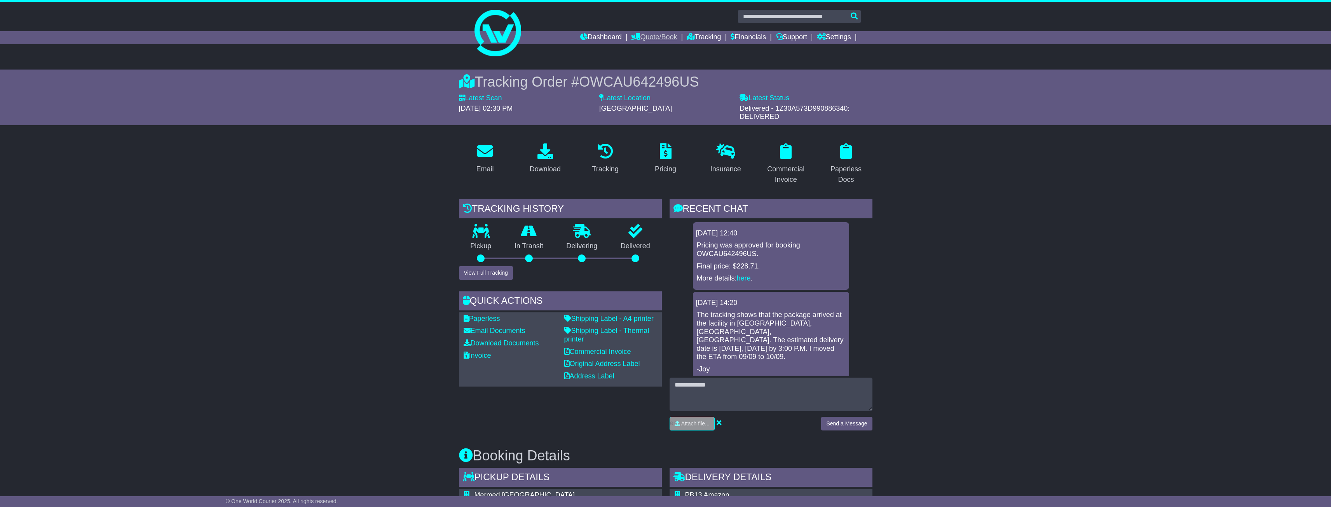  Describe the element at coordinates (639, 82) in the screenshot. I see `span: OWCAU642496US` at that location.